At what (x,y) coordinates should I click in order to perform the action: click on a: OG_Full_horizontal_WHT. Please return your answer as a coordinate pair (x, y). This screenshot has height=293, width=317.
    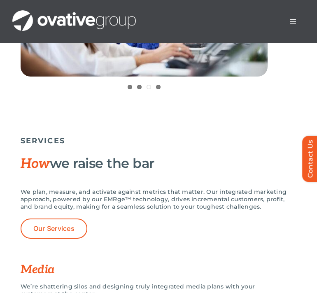
    Looking at the image, I should click on (74, 13).